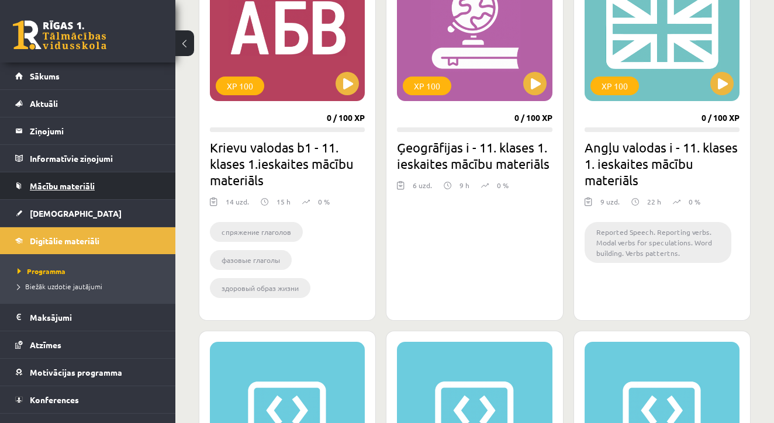 The height and width of the screenshot is (423, 774). Describe the element at coordinates (237, 205) in the screenshot. I see `div: 14 uzd.` at that location.